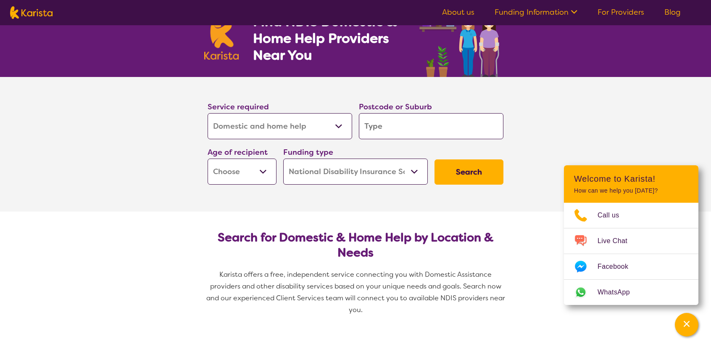  I want to click on a: Web link opens in a new tab., so click(631, 292).